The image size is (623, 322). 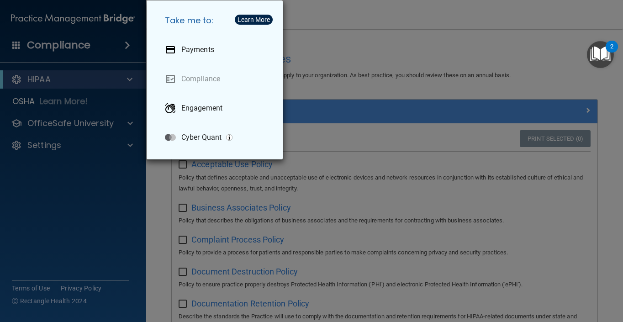 What do you see at coordinates (600, 54) in the screenshot?
I see `button: Open Resource Center, 2 new notifications` at bounding box center [600, 54].